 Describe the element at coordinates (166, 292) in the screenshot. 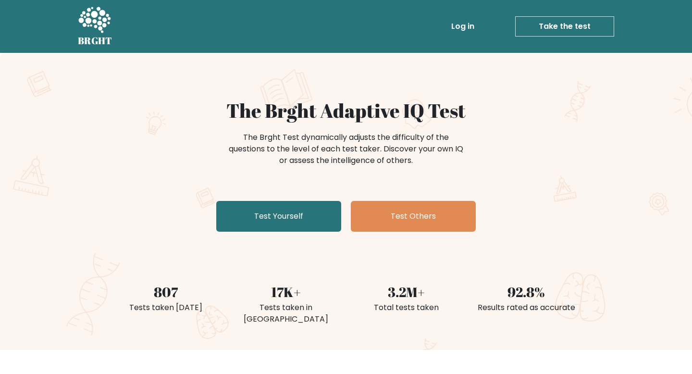

I see `div: 807` at that location.